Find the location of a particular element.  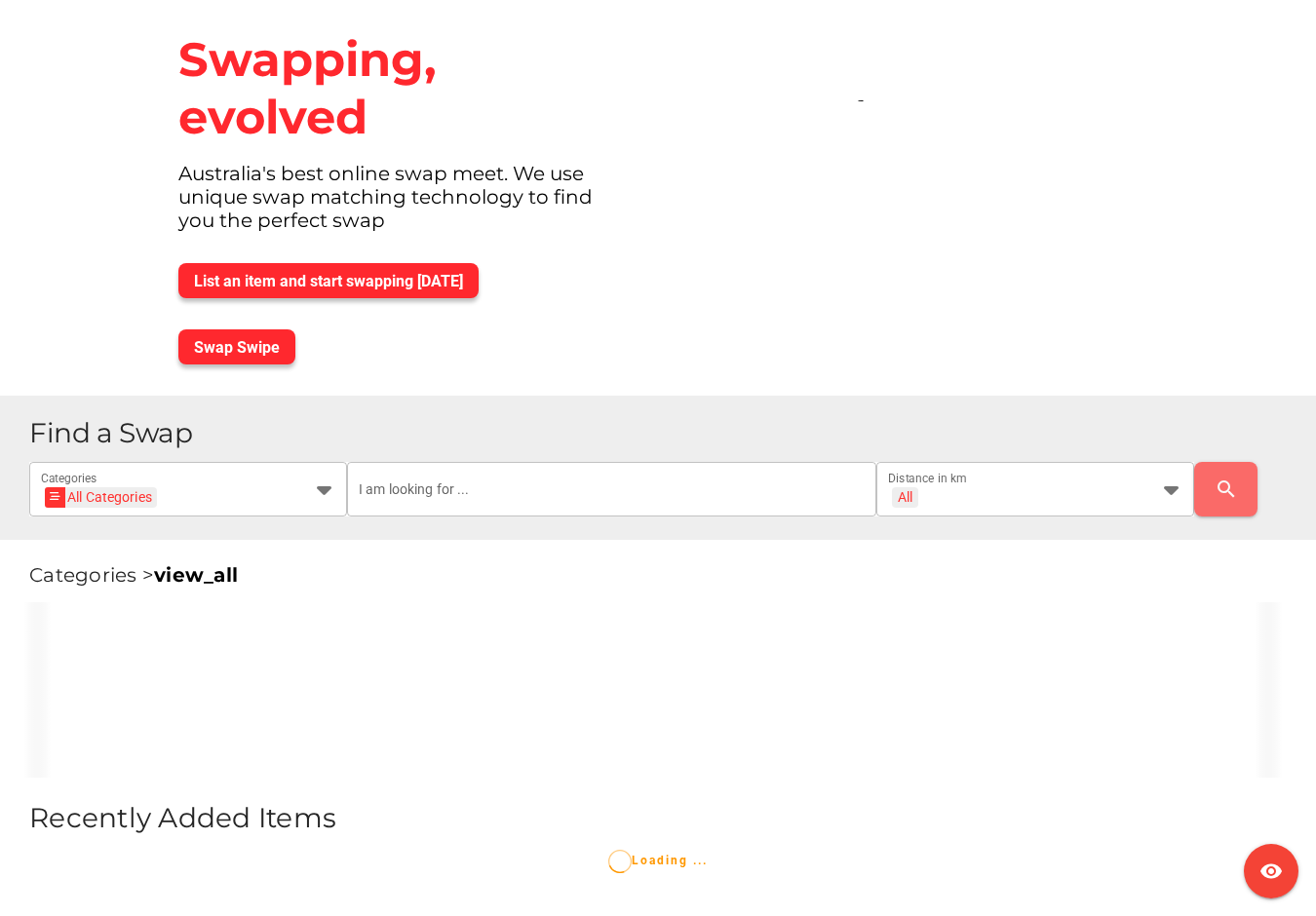

h1: Find a Swap is located at coordinates (665, 433).